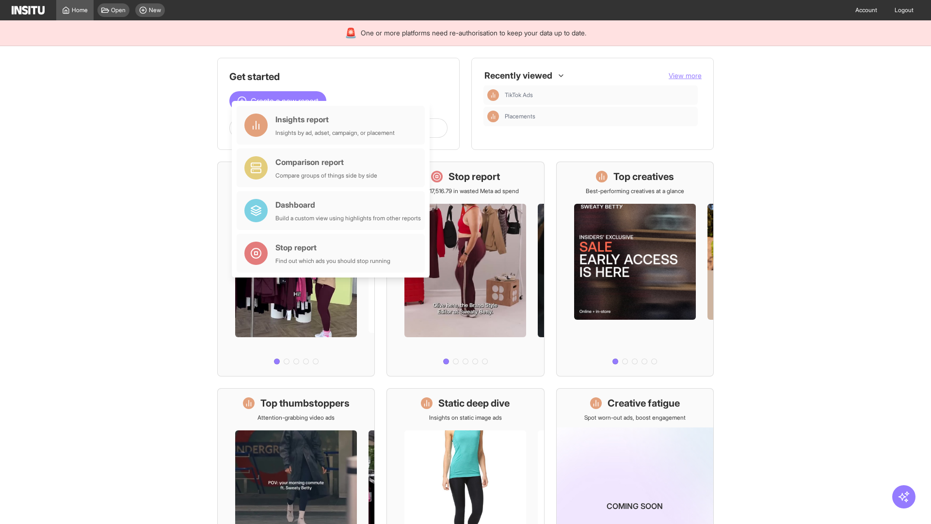  Describe the element at coordinates (333, 261) in the screenshot. I see `div: Find out which ads you should stop running` at that location.